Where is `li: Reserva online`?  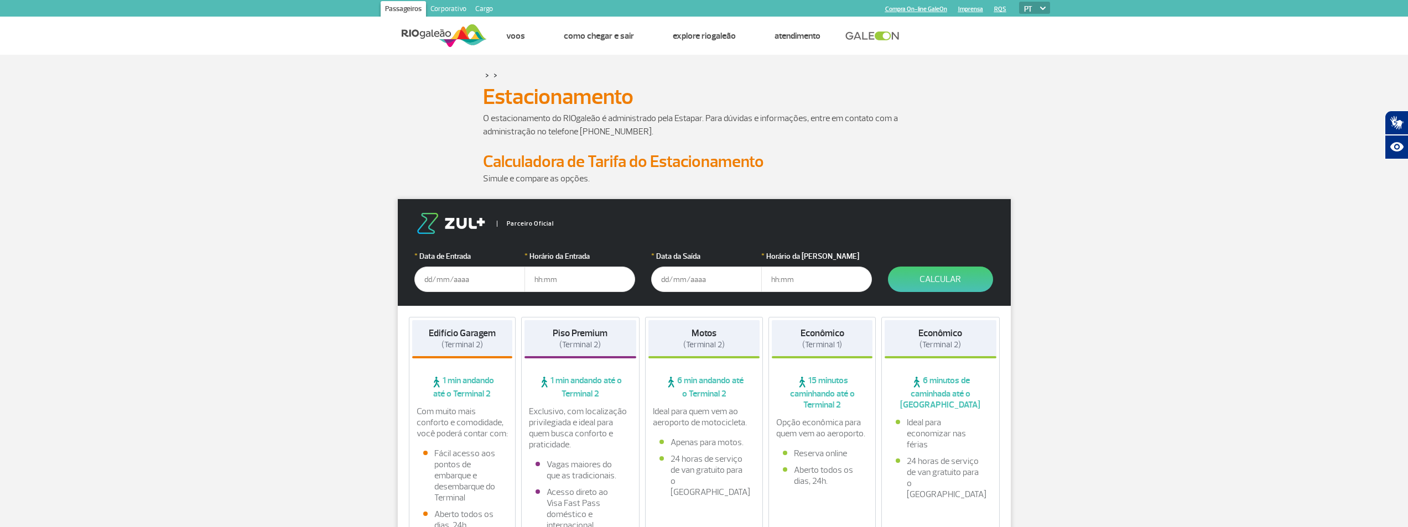
li: Reserva online is located at coordinates (822, 454).